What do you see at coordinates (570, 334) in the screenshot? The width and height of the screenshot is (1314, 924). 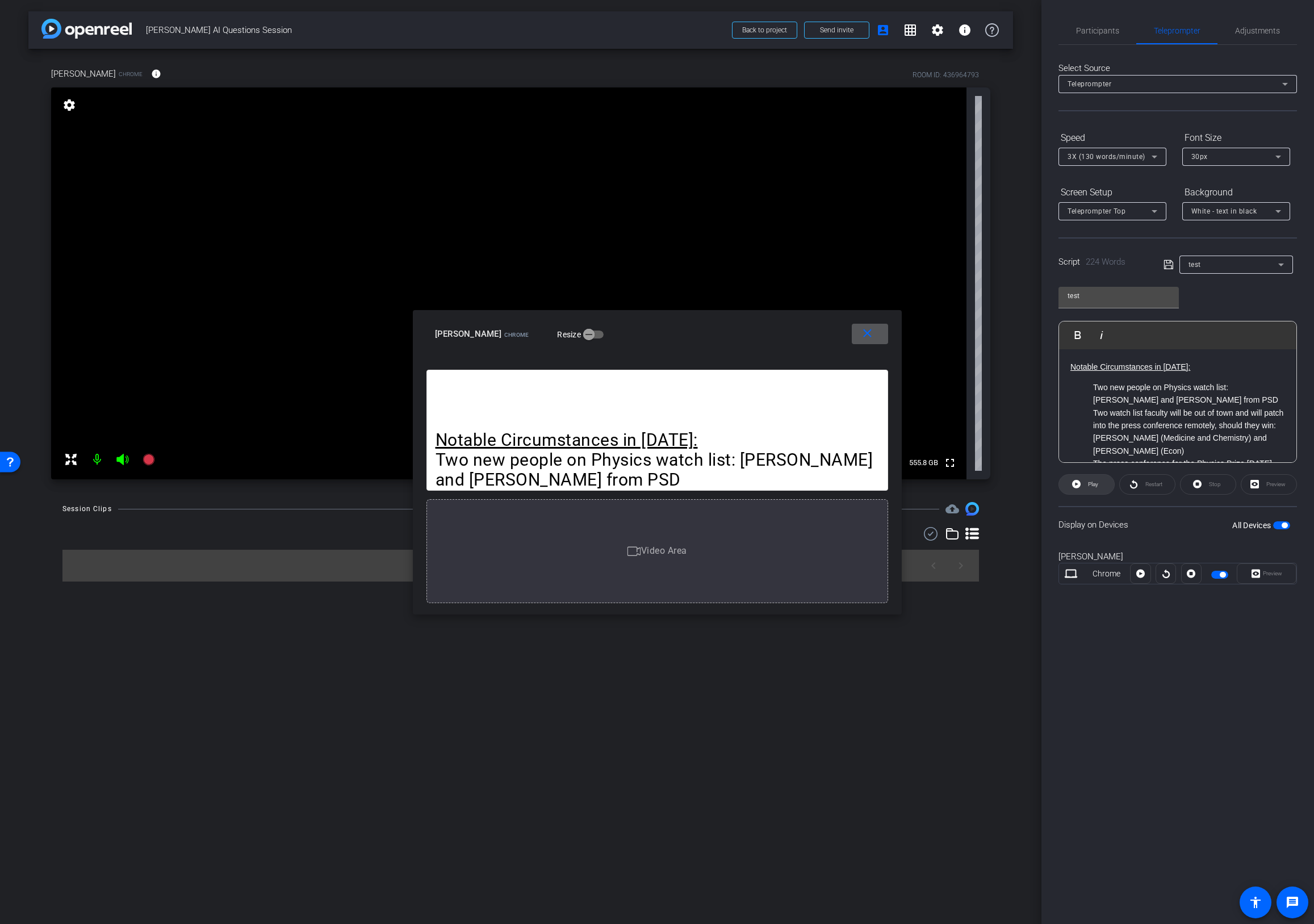 I see `label: Resize` at bounding box center [570, 334].